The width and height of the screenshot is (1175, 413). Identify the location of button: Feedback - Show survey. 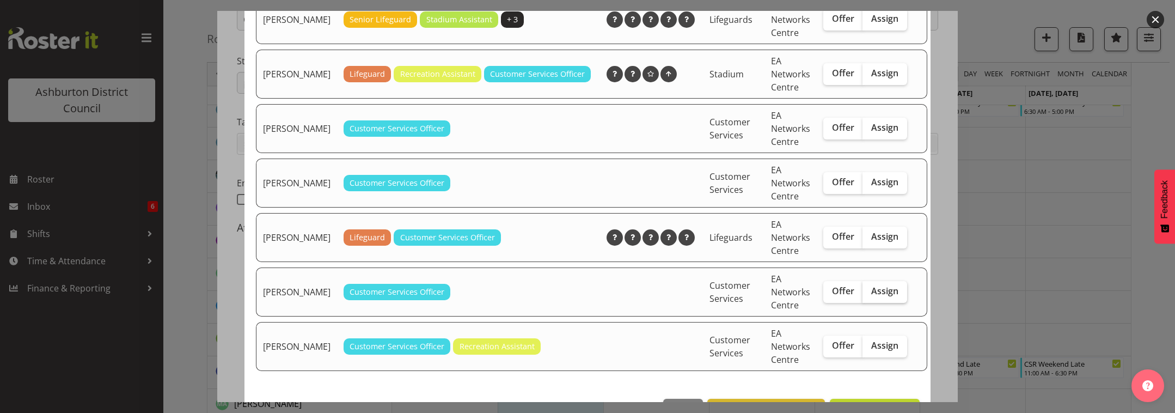
(1165, 206).